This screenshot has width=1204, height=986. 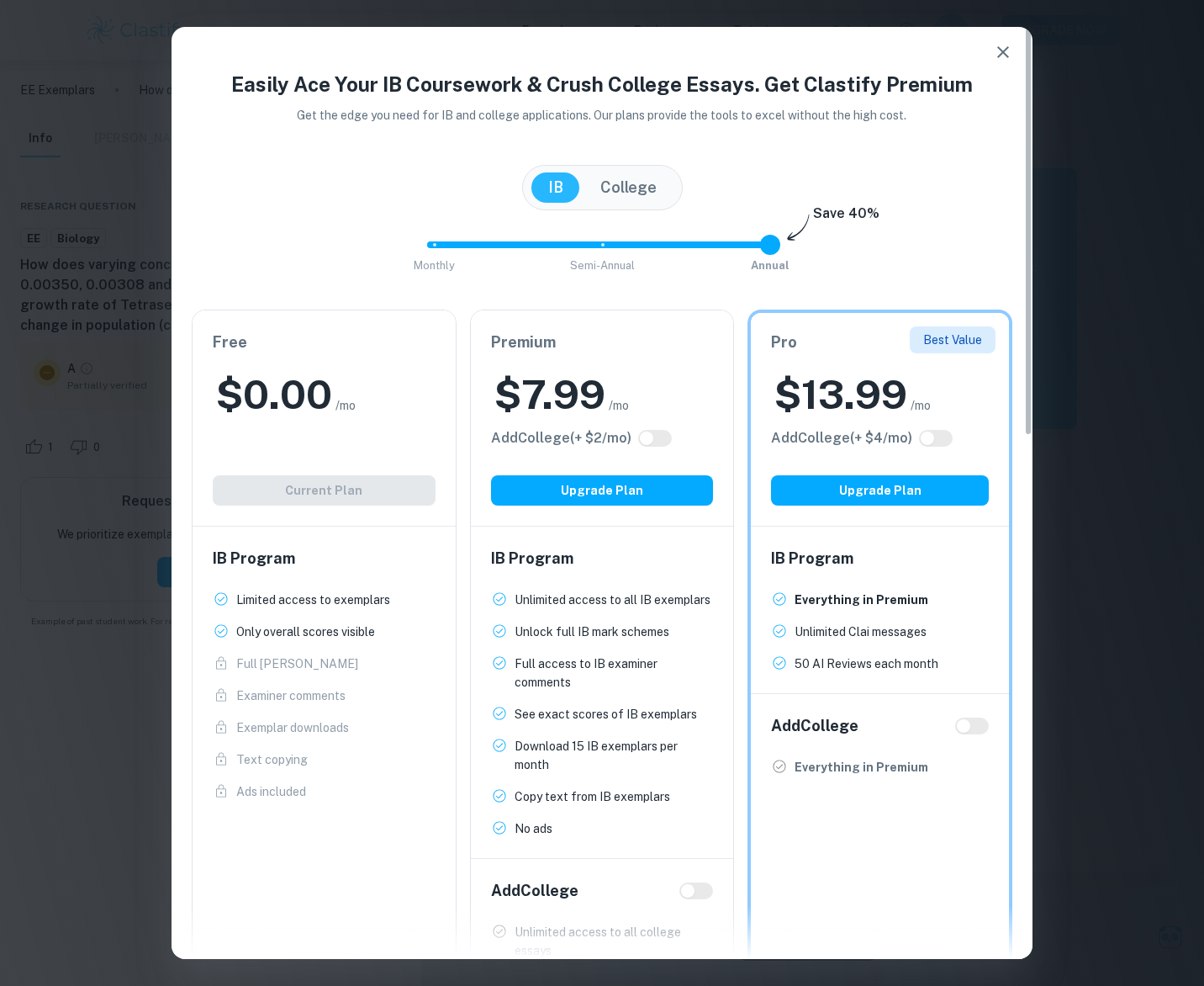 I want to click on p: Get the edge you need for IB and college applications. Our plans provide the tools to excel witho..., so click(x=602, y=116).